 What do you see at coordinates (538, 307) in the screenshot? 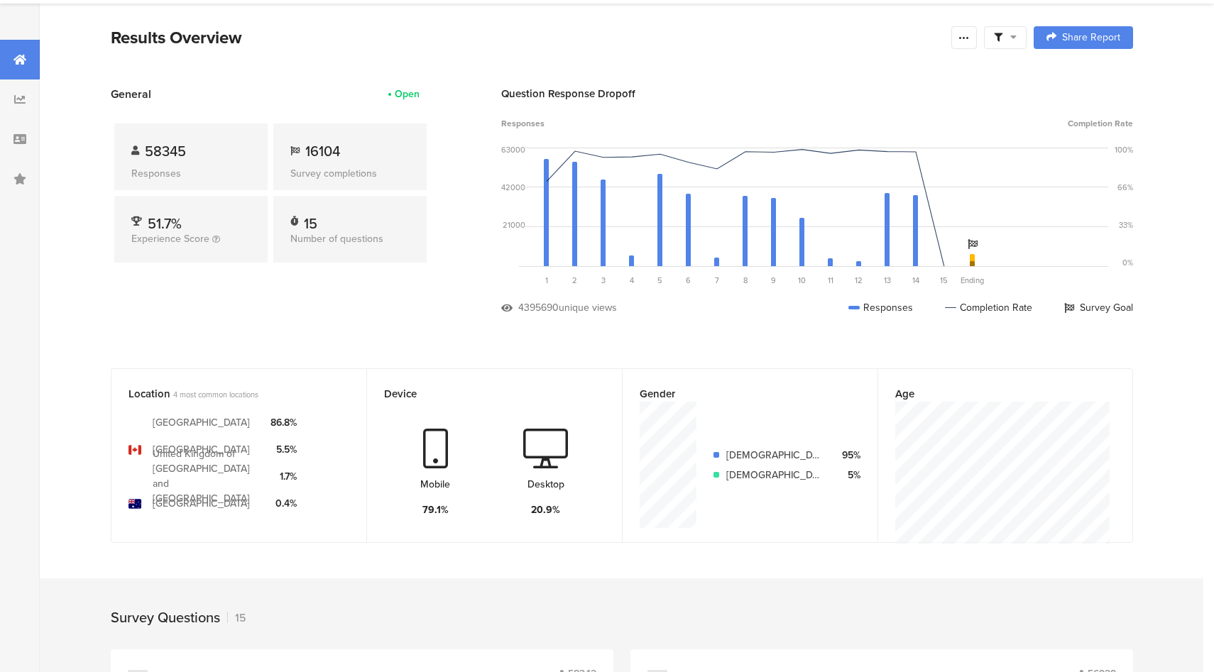
I see `div: 4395690` at bounding box center [538, 307].